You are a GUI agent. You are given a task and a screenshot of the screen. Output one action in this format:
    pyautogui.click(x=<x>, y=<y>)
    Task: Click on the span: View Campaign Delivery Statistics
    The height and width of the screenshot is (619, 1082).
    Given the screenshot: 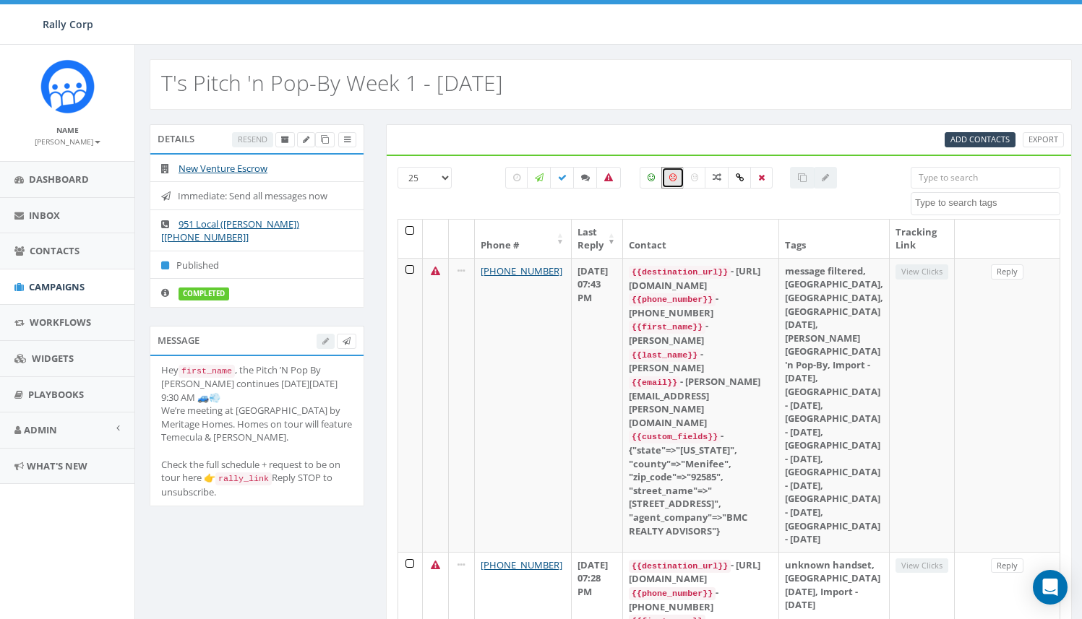 What is the action you would take?
    pyautogui.click(x=347, y=139)
    